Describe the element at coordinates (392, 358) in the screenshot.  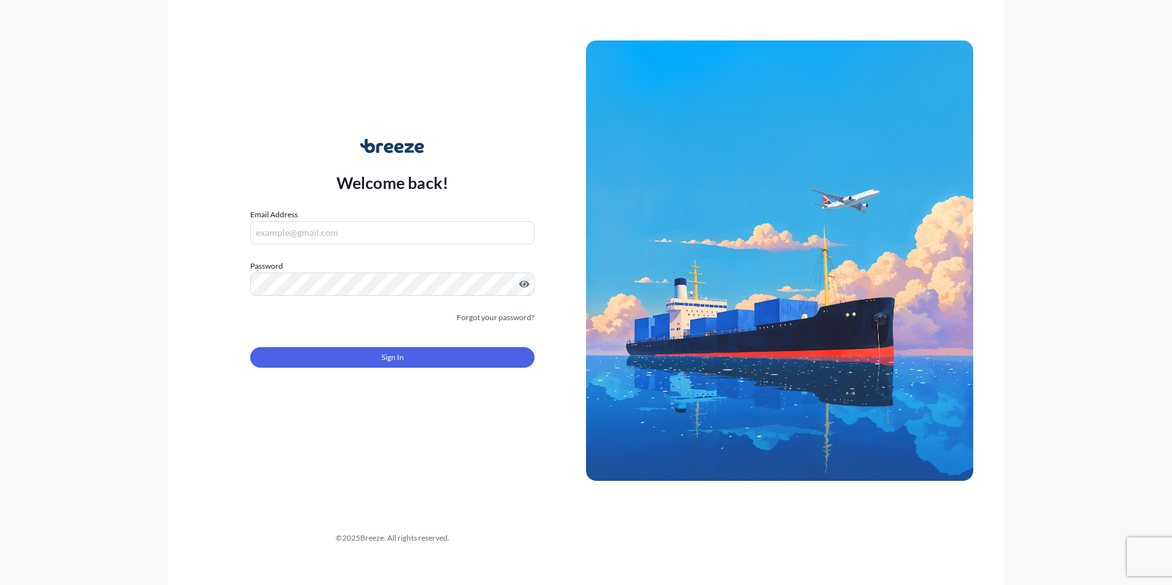
I see `span: Sign In` at that location.